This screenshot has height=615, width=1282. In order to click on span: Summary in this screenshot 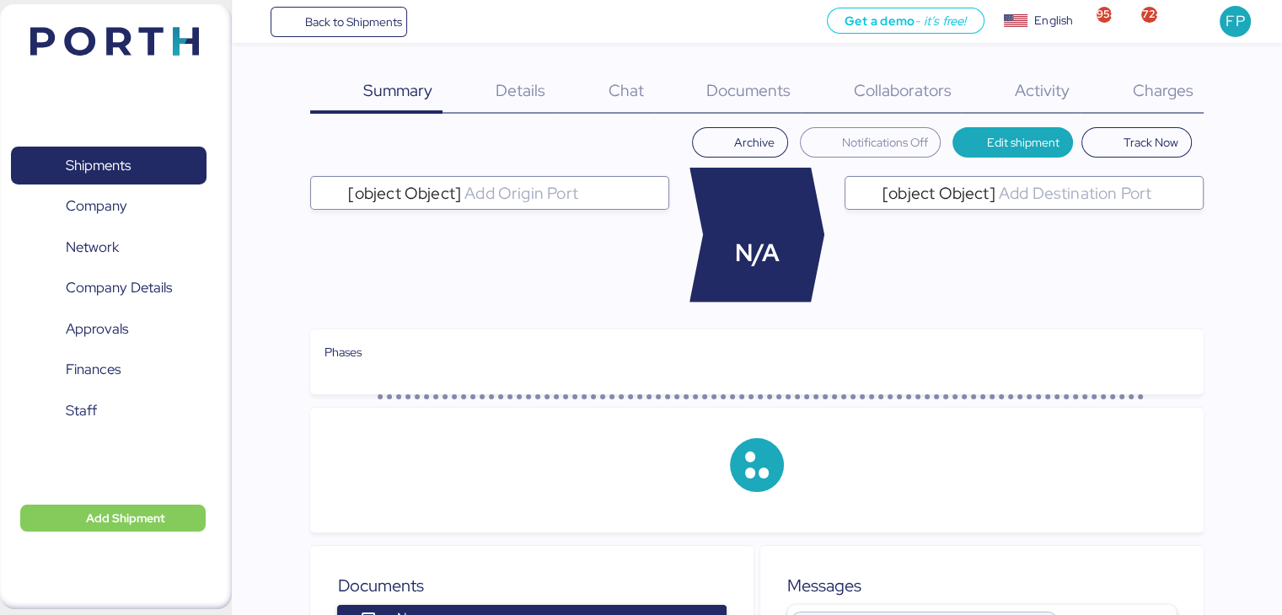, I will do `click(398, 90)`.